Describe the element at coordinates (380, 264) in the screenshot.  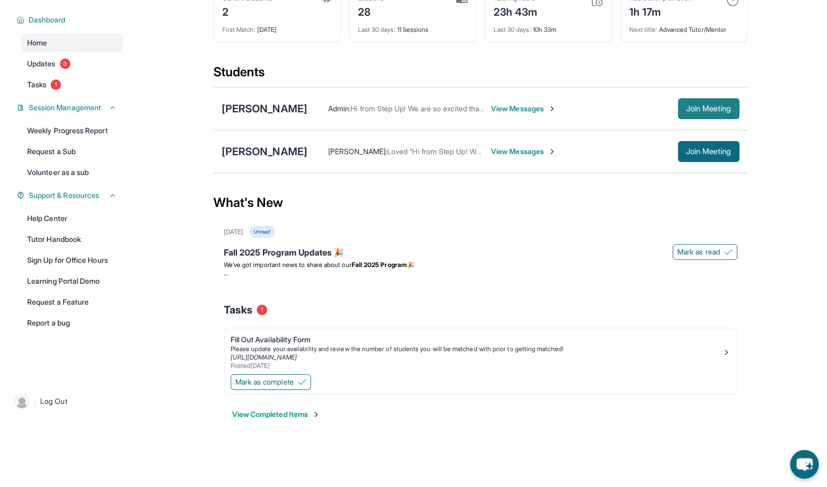
I see `strong: Fall 2025 Program` at that location.